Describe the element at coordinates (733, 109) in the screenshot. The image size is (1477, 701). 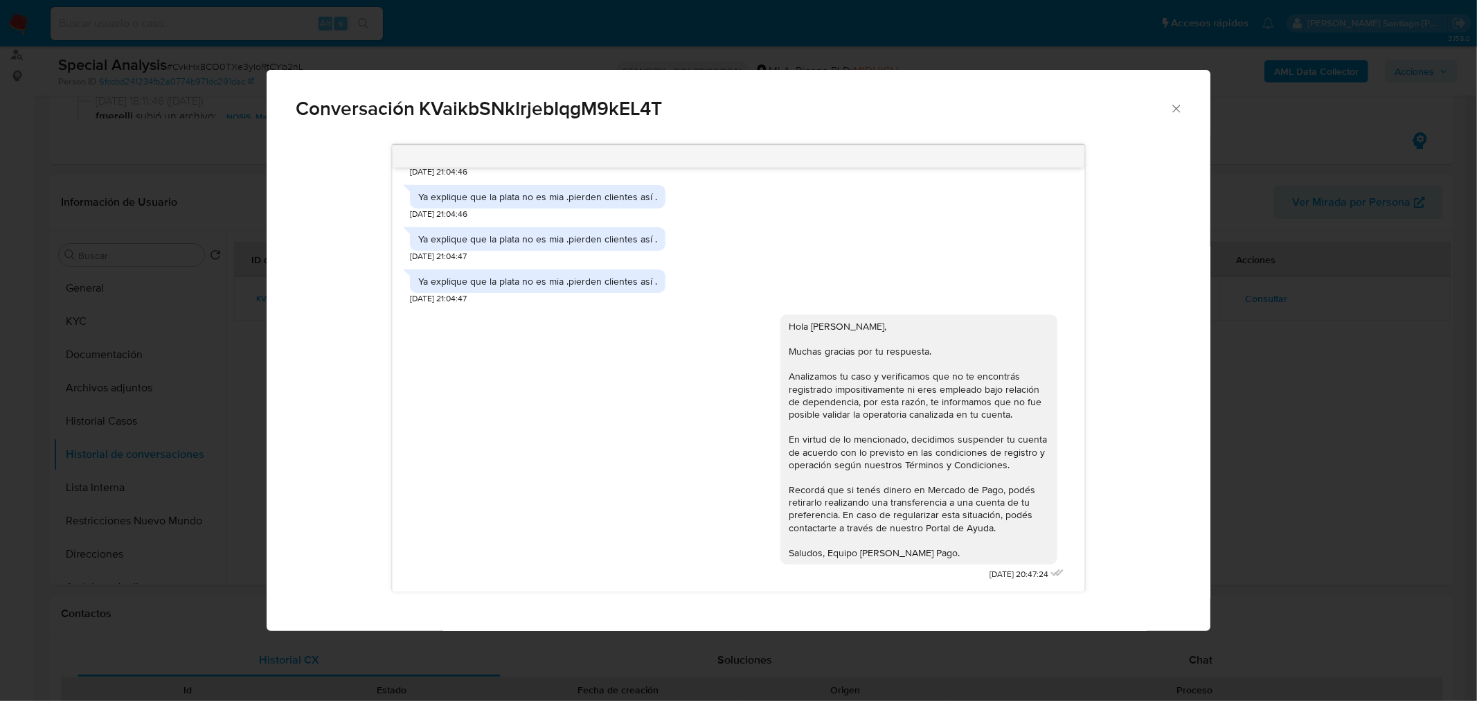
I see `span: Conversación KVaikbSNkIrjebIqgM9kEL4T` at that location.